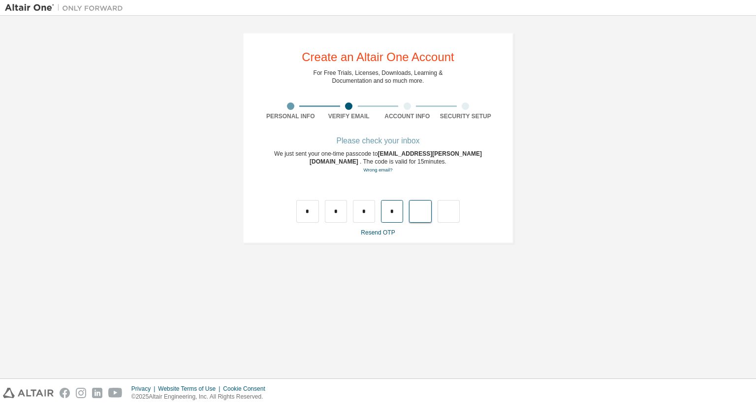 The width and height of the screenshot is (756, 407). Describe the element at coordinates (64, 392) in the screenshot. I see `img: facebook.svg` at that location.